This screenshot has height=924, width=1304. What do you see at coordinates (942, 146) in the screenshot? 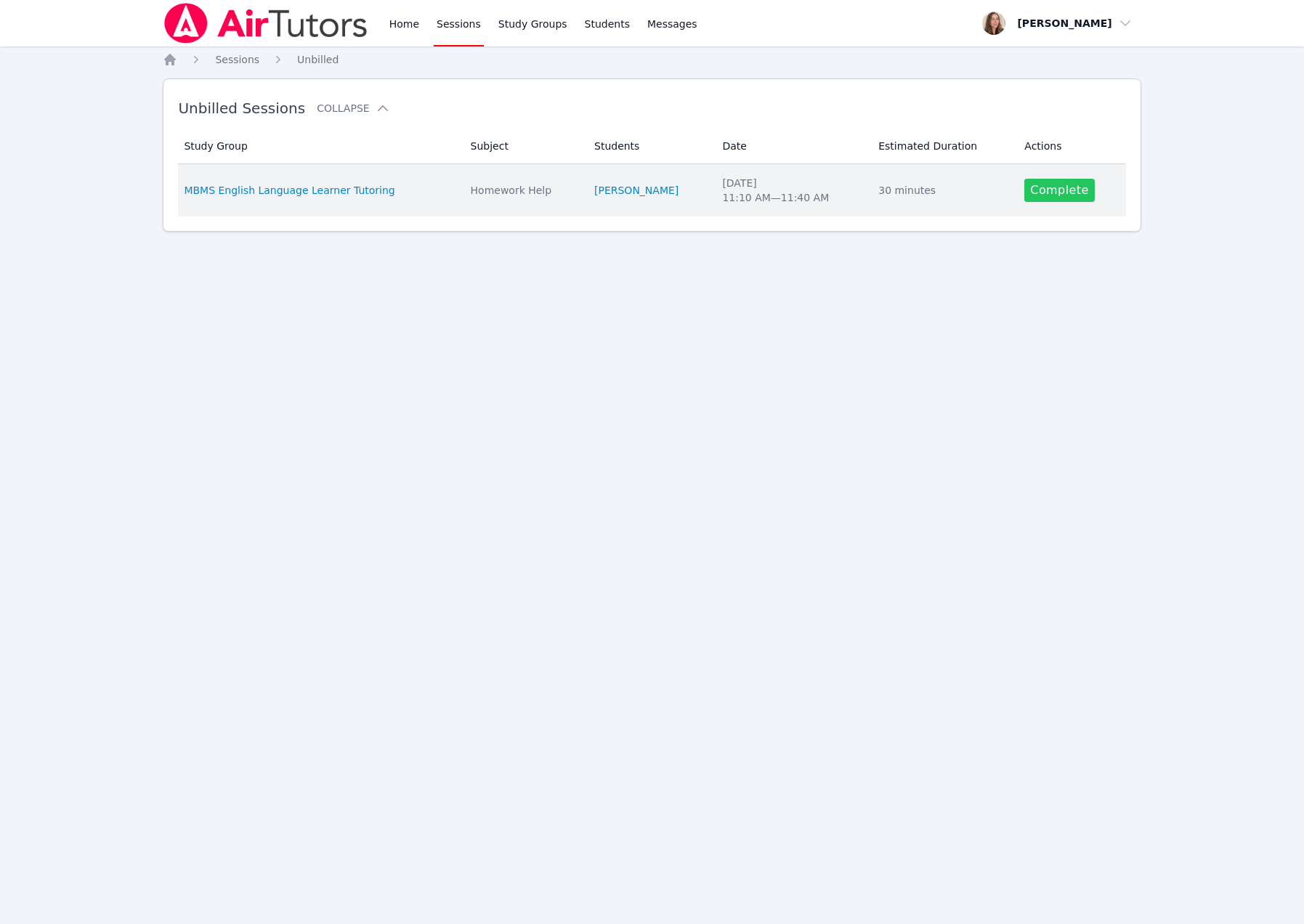
I see `th: Estimated Duration` at bounding box center [942, 146].